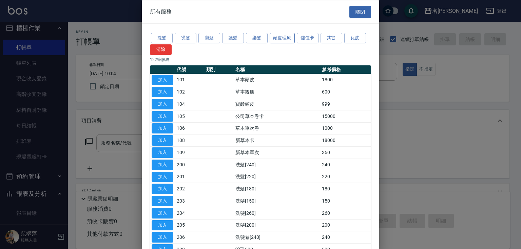 This screenshot has height=249, width=521. What do you see at coordinates (209, 38) in the screenshot?
I see `button: 剪髮` at bounding box center [209, 38].